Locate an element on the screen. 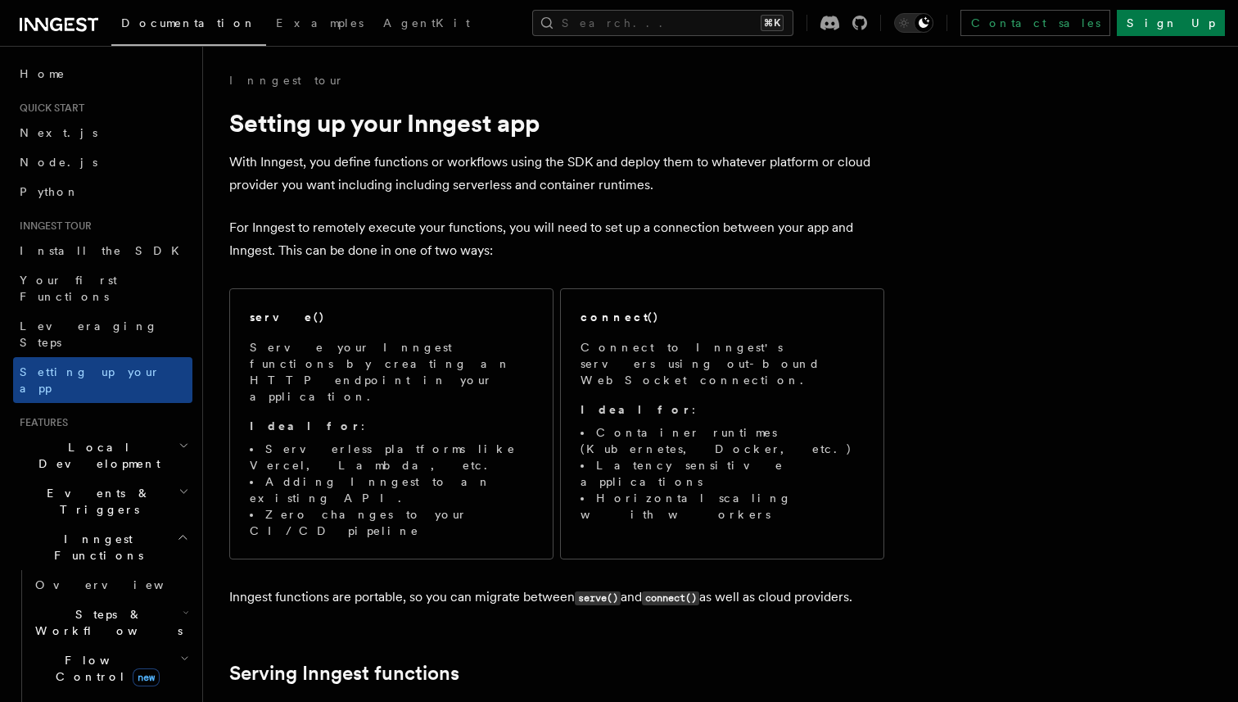 The image size is (1238, 702). p: Inngest functions are portable, so you can migrate between and as well as cloud providers. is located at coordinates (557, 597).